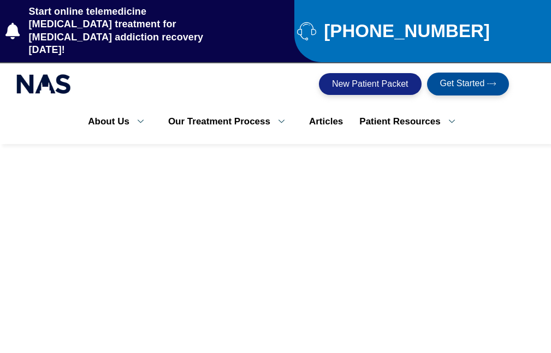 This screenshot has width=551, height=353. Describe the element at coordinates (410, 122) in the screenshot. I see `a: Patient Resources` at that location.